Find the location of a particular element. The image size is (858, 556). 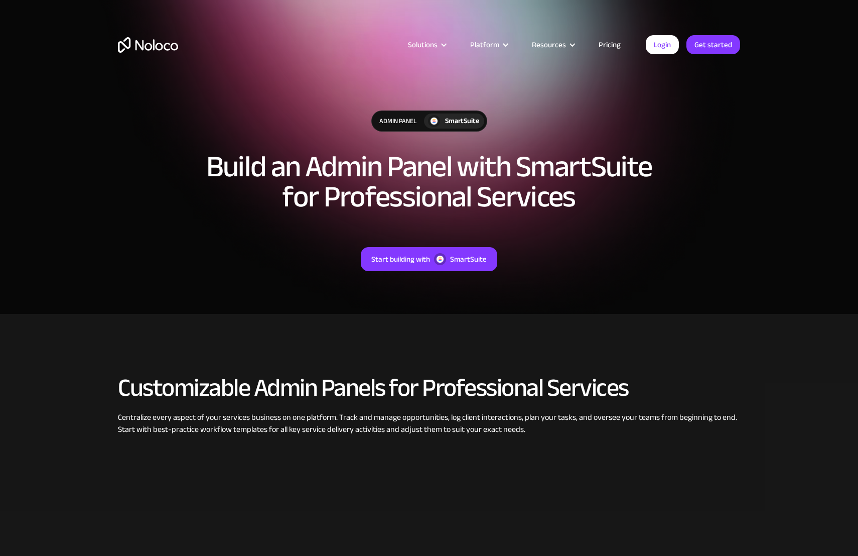

a: Start building withSmartSuite is located at coordinates (429, 259).